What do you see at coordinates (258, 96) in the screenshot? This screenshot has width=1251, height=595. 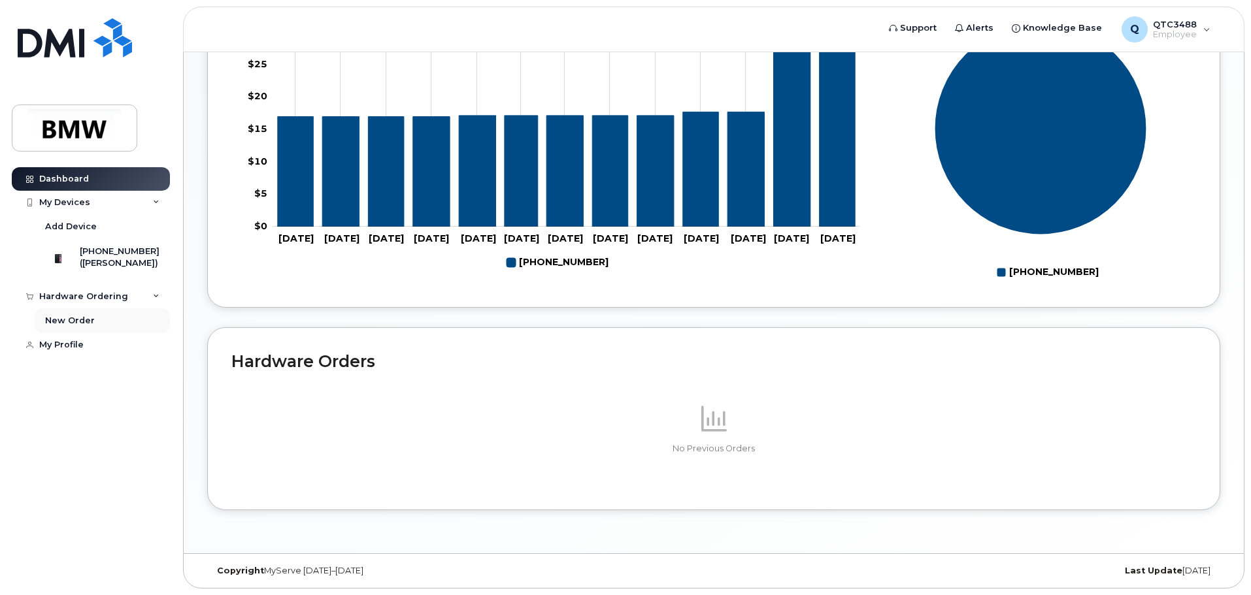 I see `tspan: $20` at bounding box center [258, 96].